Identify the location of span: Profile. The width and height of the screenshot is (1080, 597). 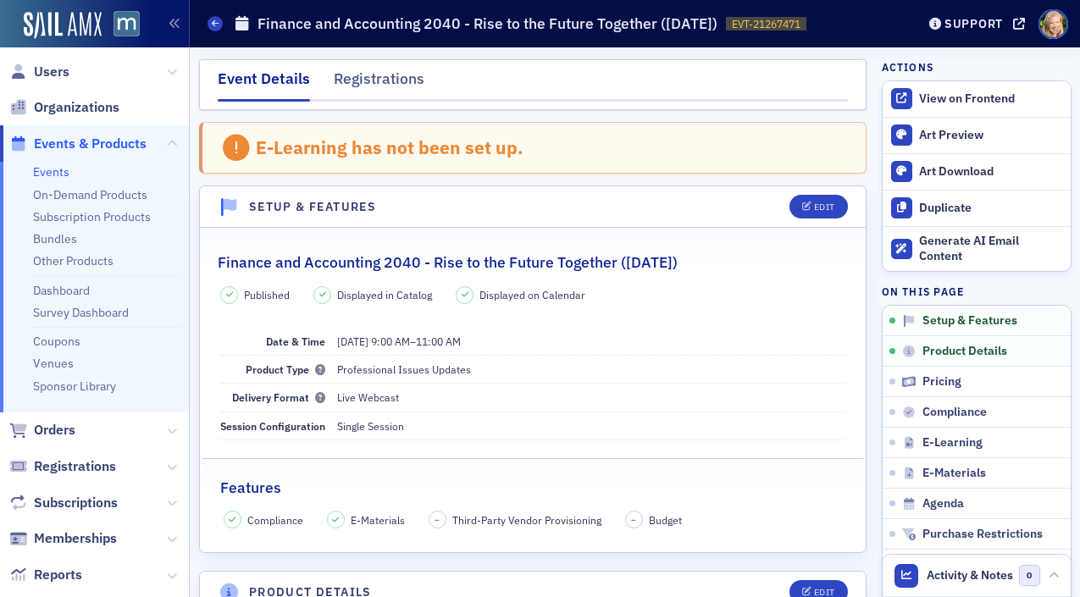
(1053, 24).